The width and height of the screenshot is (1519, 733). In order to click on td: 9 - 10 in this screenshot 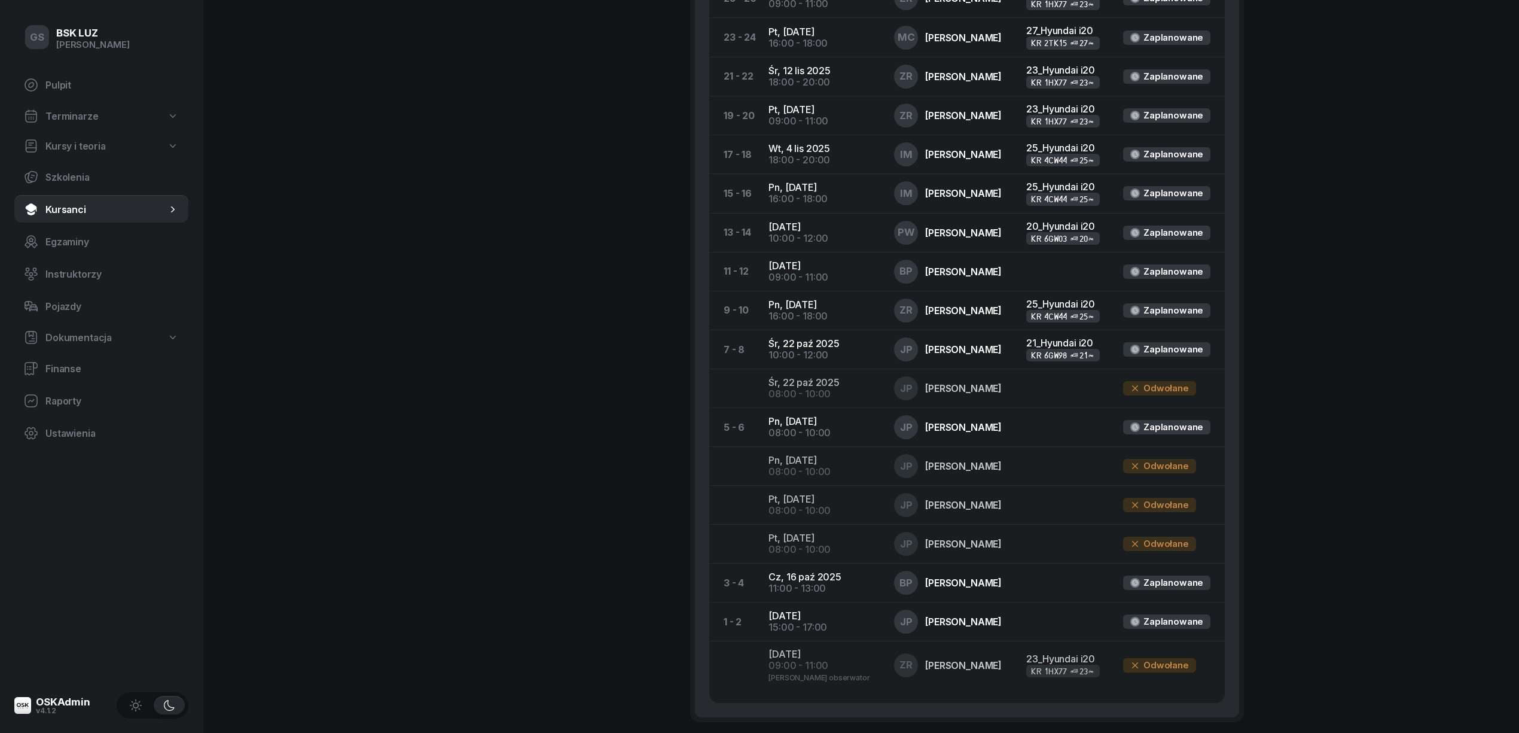, I will do `click(734, 310)`.